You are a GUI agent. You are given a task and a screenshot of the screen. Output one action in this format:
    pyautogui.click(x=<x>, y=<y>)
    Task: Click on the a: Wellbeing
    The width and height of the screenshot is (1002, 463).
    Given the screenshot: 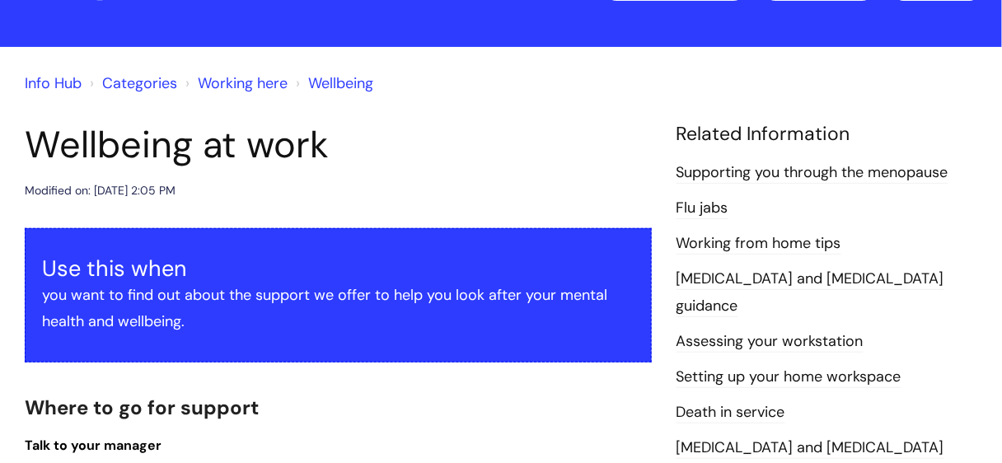 What is the action you would take?
    pyautogui.click(x=340, y=83)
    